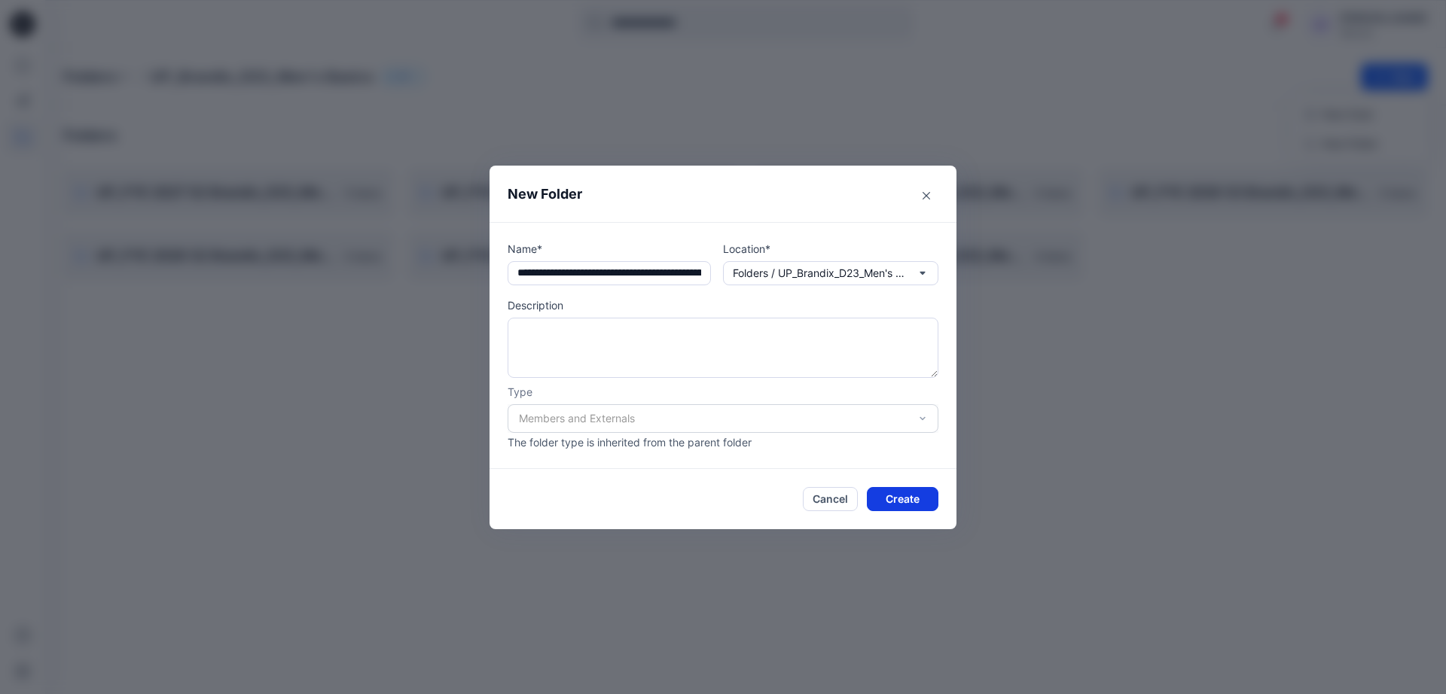  I want to click on button: Folders / UP_Brandix_D23_Men's Basics, so click(831, 273).